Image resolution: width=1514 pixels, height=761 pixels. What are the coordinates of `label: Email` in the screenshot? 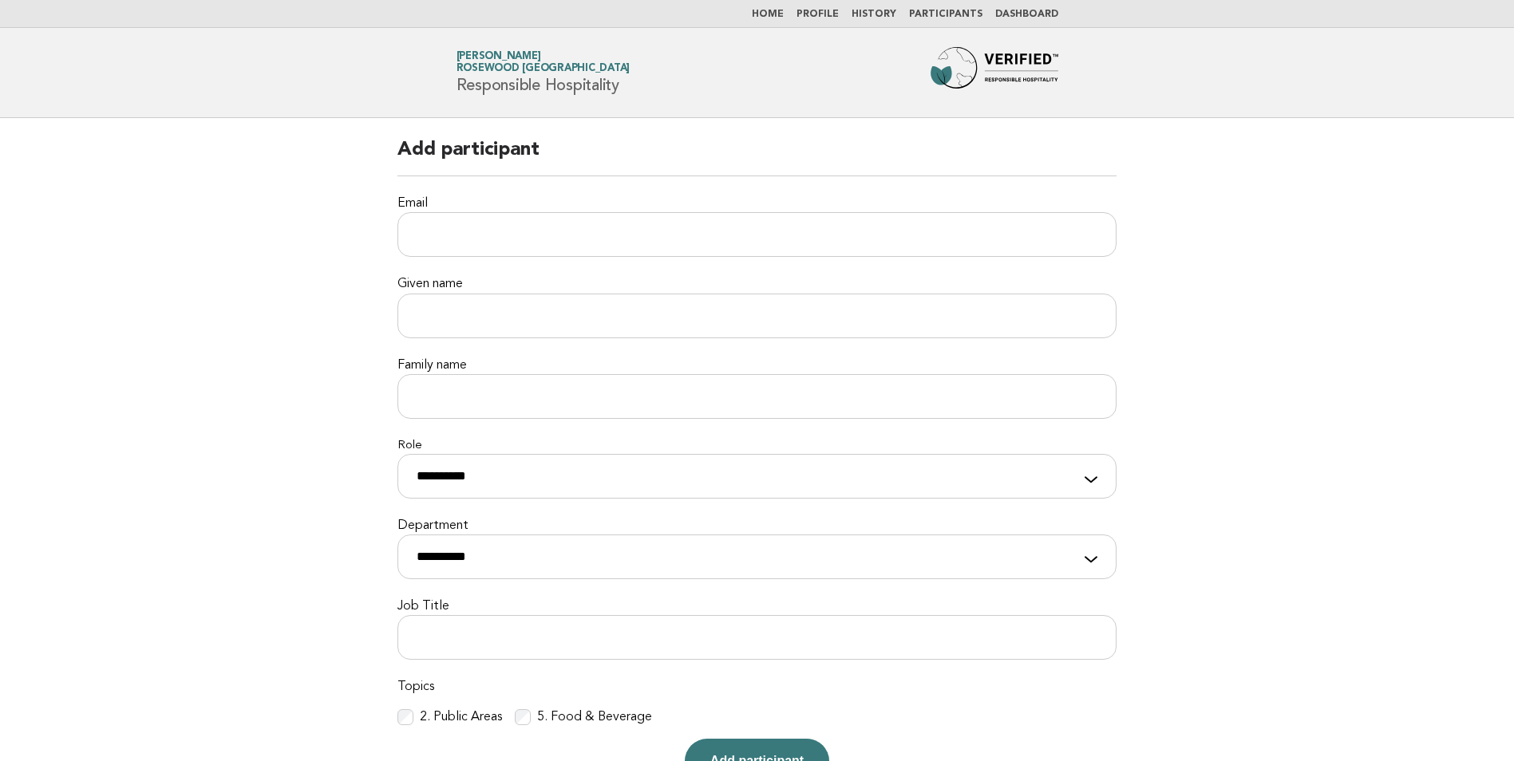 It's located at (757, 204).